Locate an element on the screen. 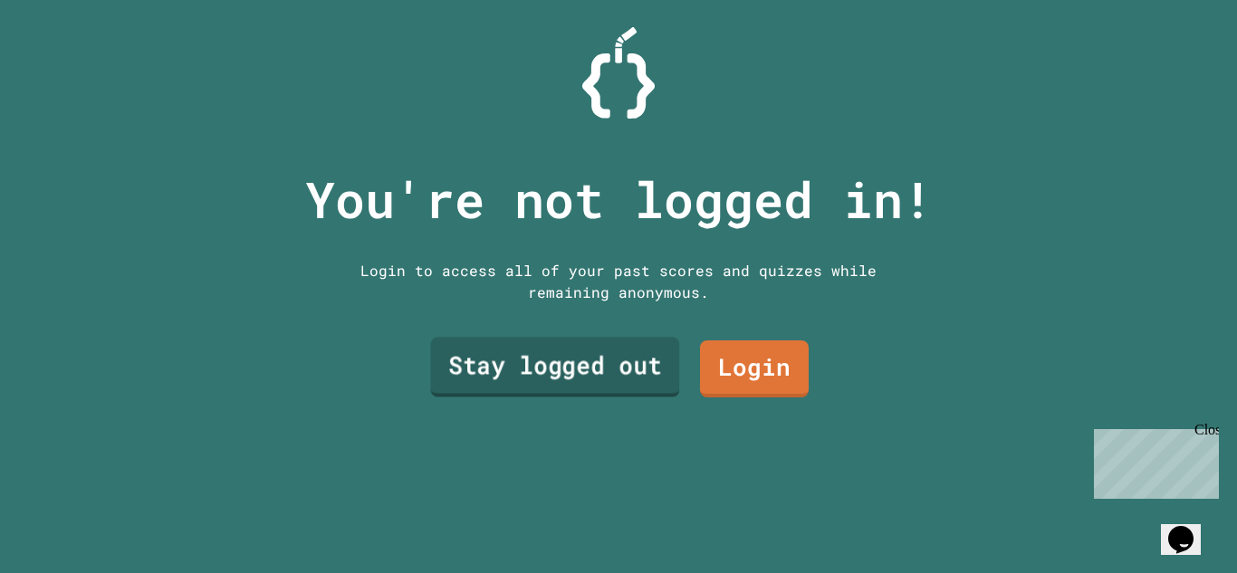  p: You're not logged in! is located at coordinates (619, 199).